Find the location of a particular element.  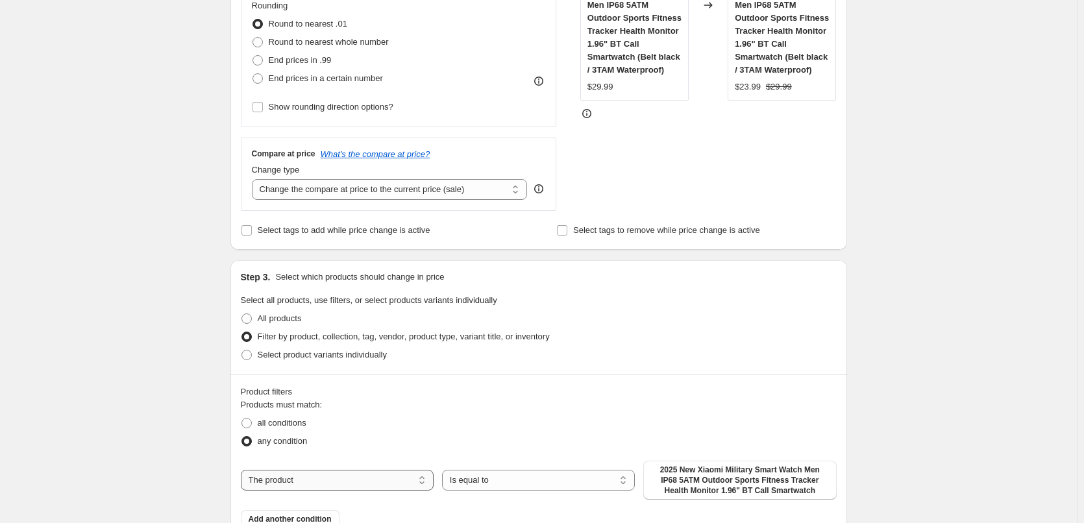

span: Products must match: is located at coordinates (282, 405).